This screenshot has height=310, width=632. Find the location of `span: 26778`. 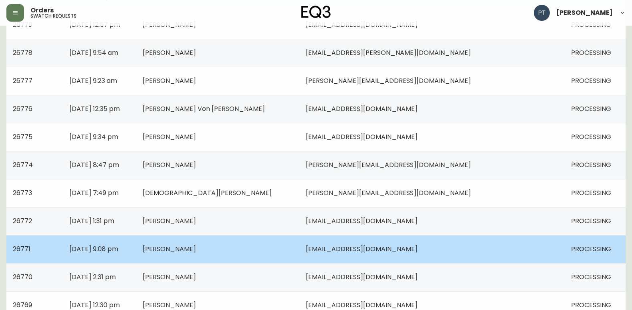

span: 26778 is located at coordinates (22, 52).